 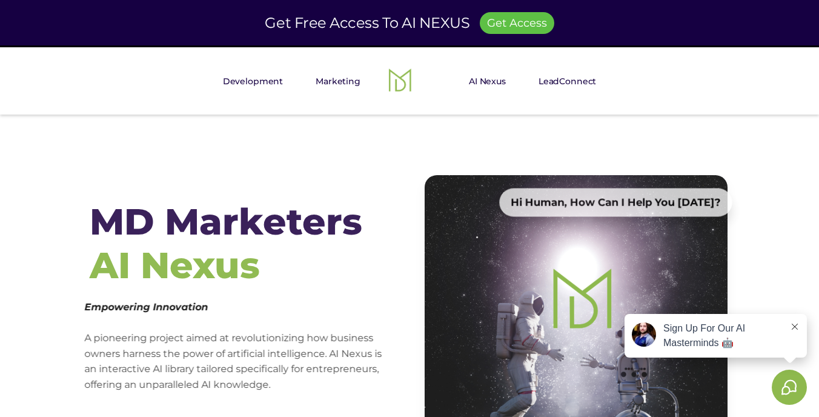 What do you see at coordinates (567, 81) in the screenshot?
I see `a: LeadConnect` at bounding box center [567, 81].